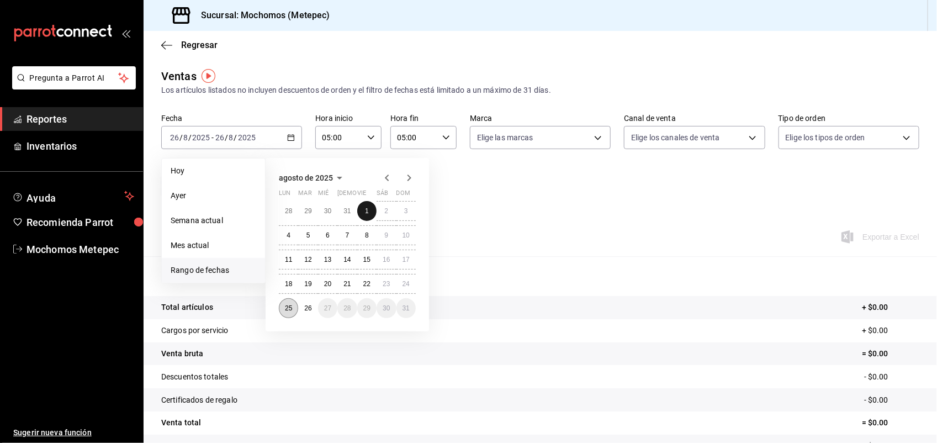 The image size is (937, 443). What do you see at coordinates (347, 260) in the screenshot?
I see `button: 14 de agosto de 2025` at bounding box center [347, 260].